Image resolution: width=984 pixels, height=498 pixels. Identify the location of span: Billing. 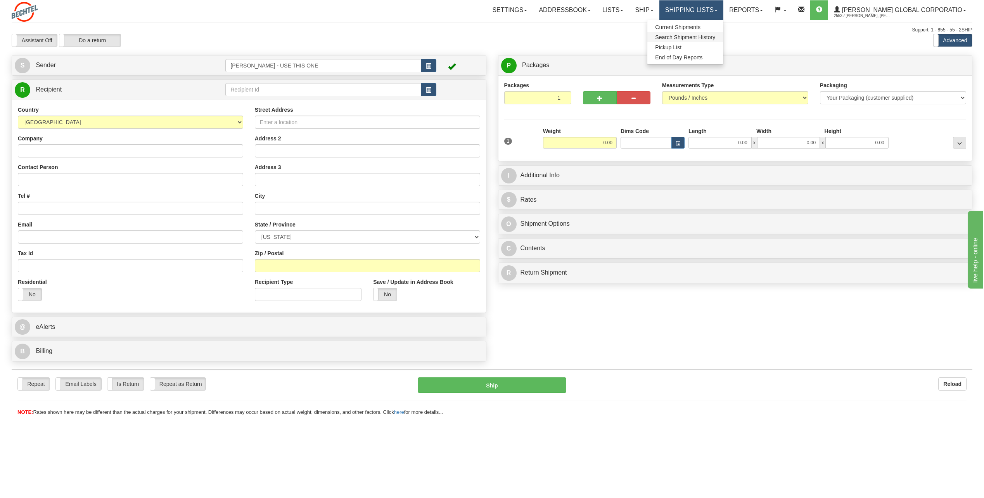
(44, 351).